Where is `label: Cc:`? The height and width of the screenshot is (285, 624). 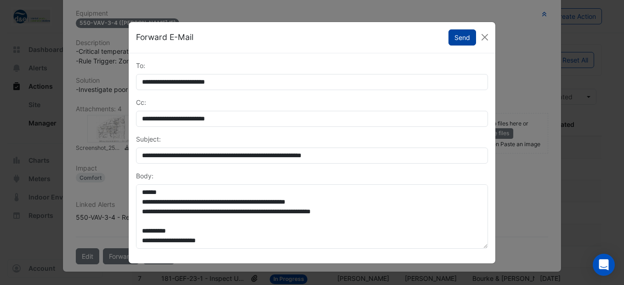 label: Cc: is located at coordinates (141, 102).